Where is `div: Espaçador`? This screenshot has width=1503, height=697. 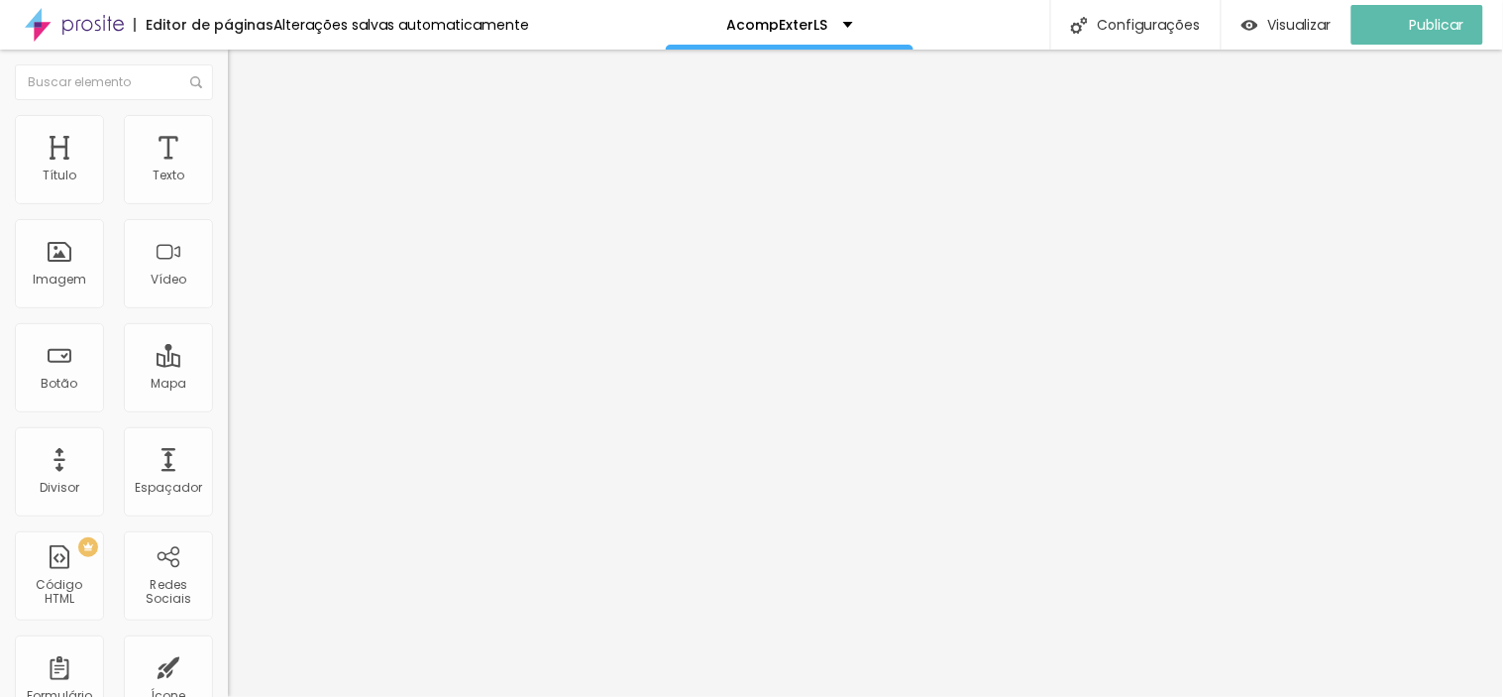 div: Espaçador is located at coordinates (168, 488).